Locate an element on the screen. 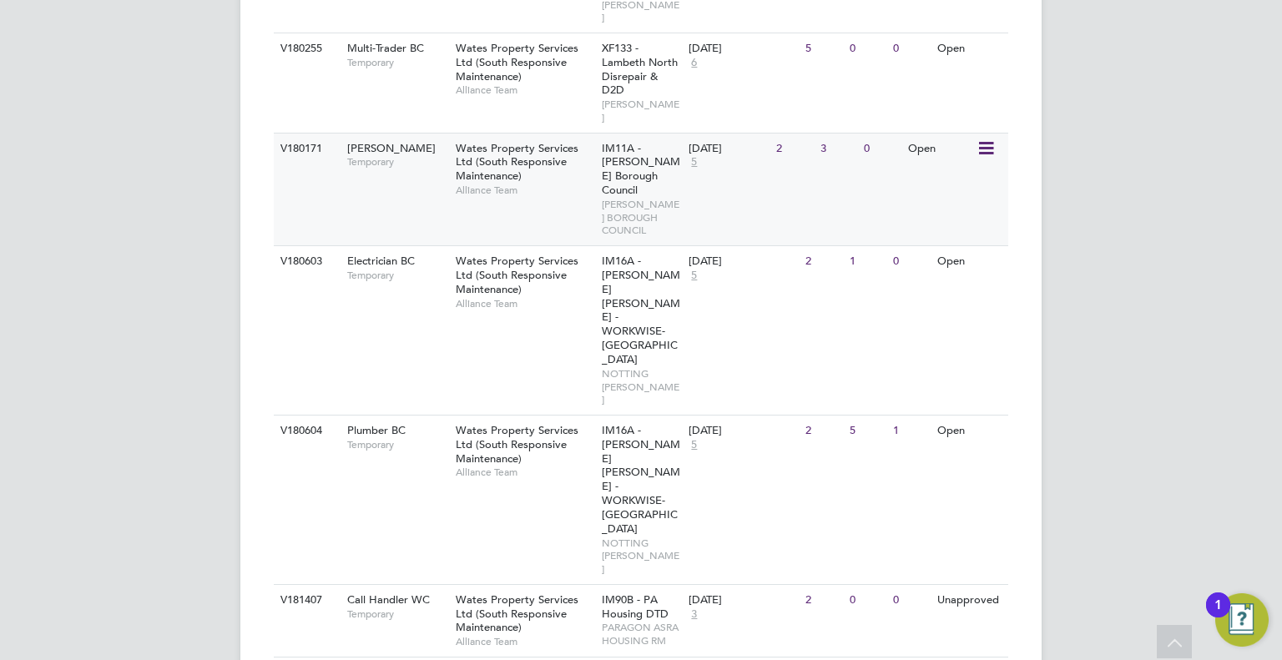  div: 3 is located at coordinates (838, 149).